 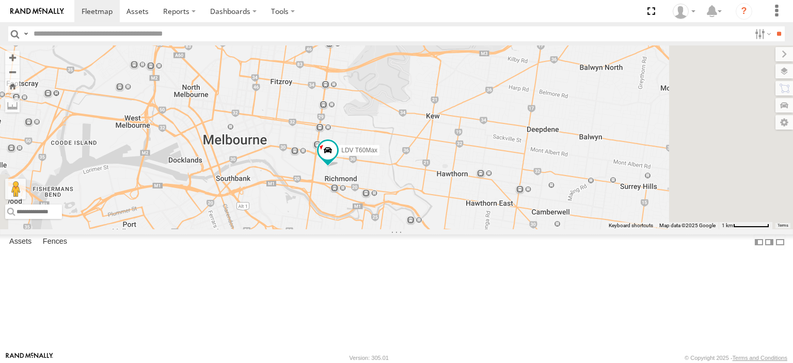 What do you see at coordinates (762, 34) in the screenshot?
I see `label: Search Filter Options` at bounding box center [762, 34].